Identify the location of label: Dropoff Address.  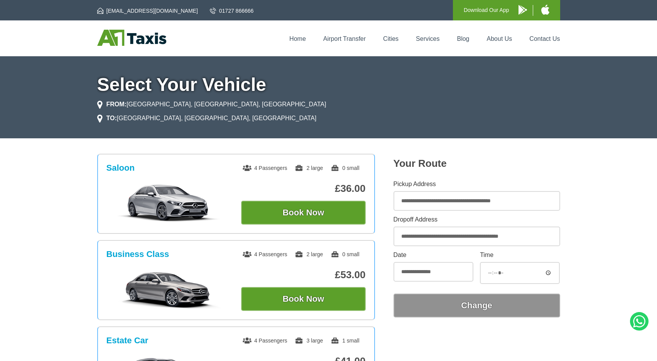
(477, 220).